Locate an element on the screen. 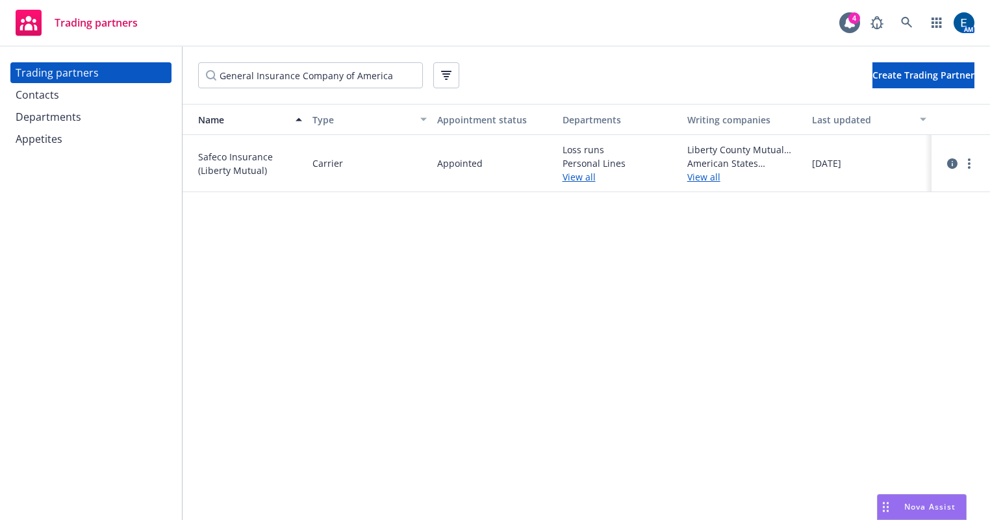 The height and width of the screenshot is (520, 990). span: Create Trading Partner is located at coordinates (923, 75).